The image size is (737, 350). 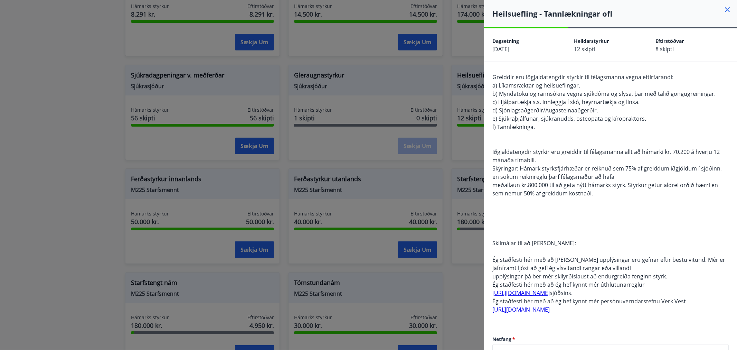 I want to click on span: e) Sjúkraþjálfunar, sjúkranudds, osteopata og kíropraktors., so click(x=569, y=118).